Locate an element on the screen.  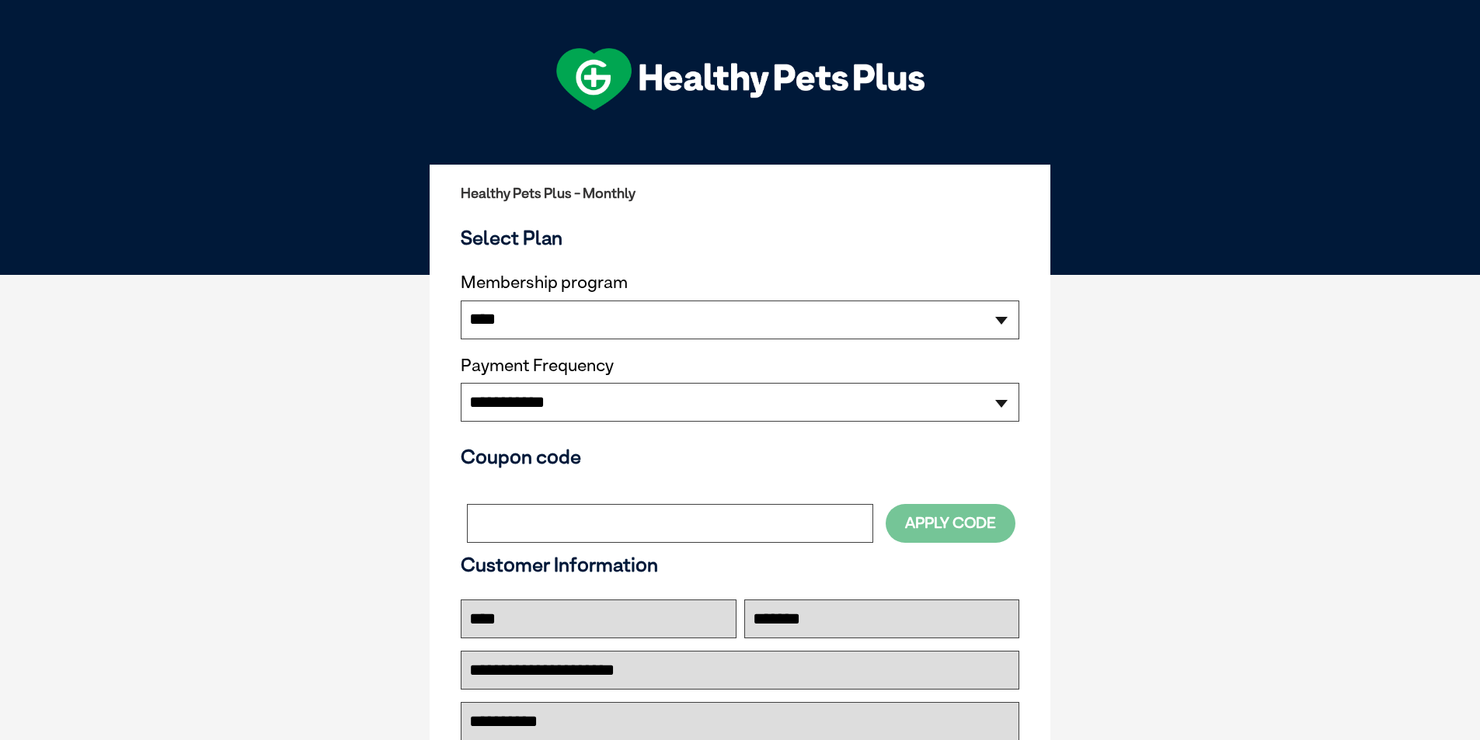
h2: Healthy Pets Plus - Monthly is located at coordinates (739, 193).